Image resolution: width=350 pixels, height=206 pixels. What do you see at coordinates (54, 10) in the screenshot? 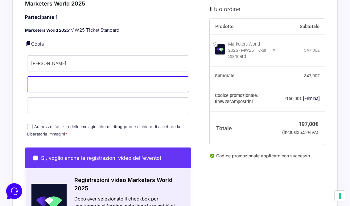
I see `h2: Ciao da Marketers 👋` at bounding box center [54, 10].